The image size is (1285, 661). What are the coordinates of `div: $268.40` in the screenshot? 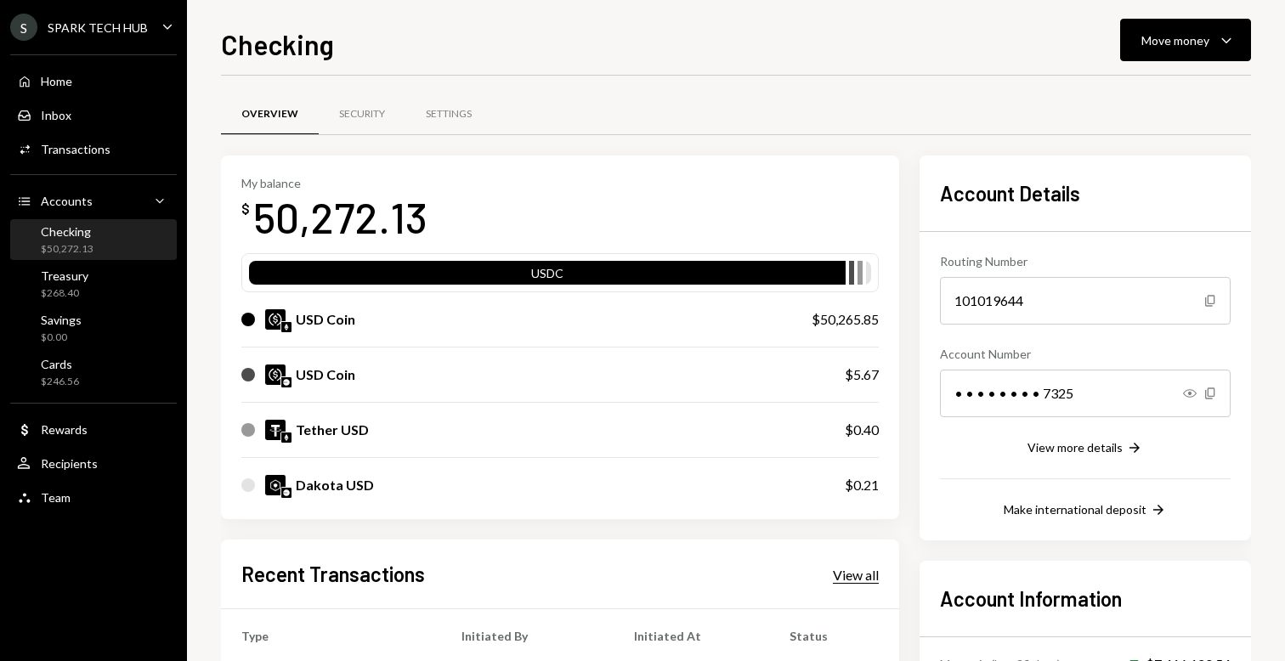 It's located at (65, 293).